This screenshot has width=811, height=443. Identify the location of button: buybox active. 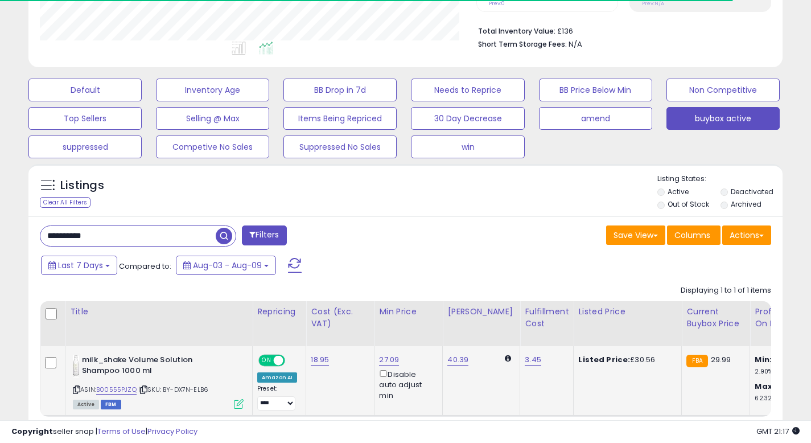
(722, 118).